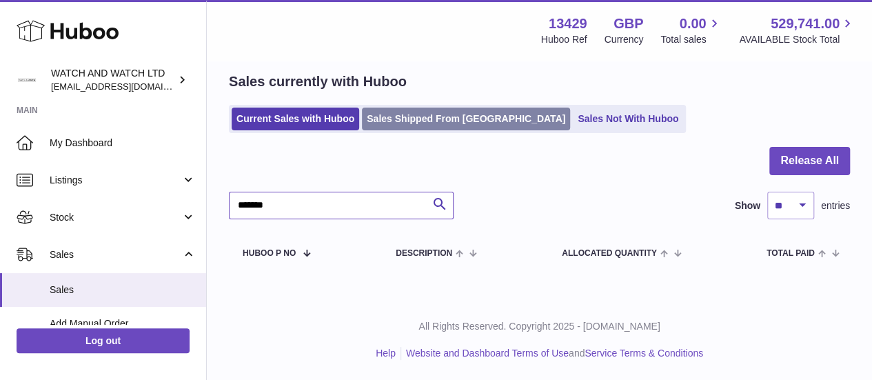  Describe the element at coordinates (552, 353) in the screenshot. I see `li: and` at that location.